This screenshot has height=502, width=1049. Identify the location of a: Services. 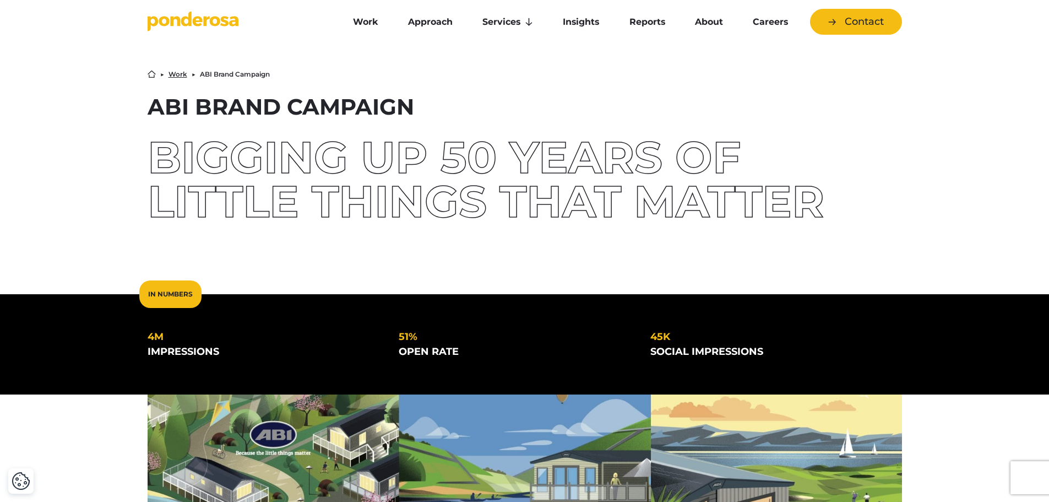
(508, 22).